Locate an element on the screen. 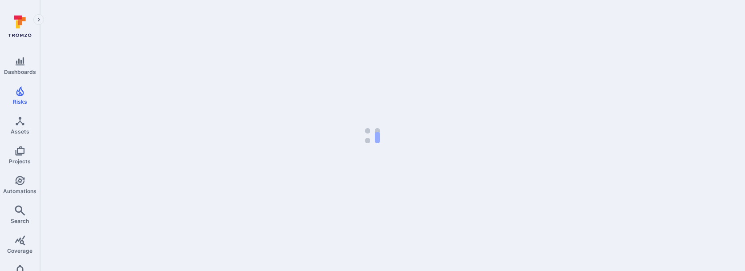  span: Coverage is located at coordinates (20, 250).